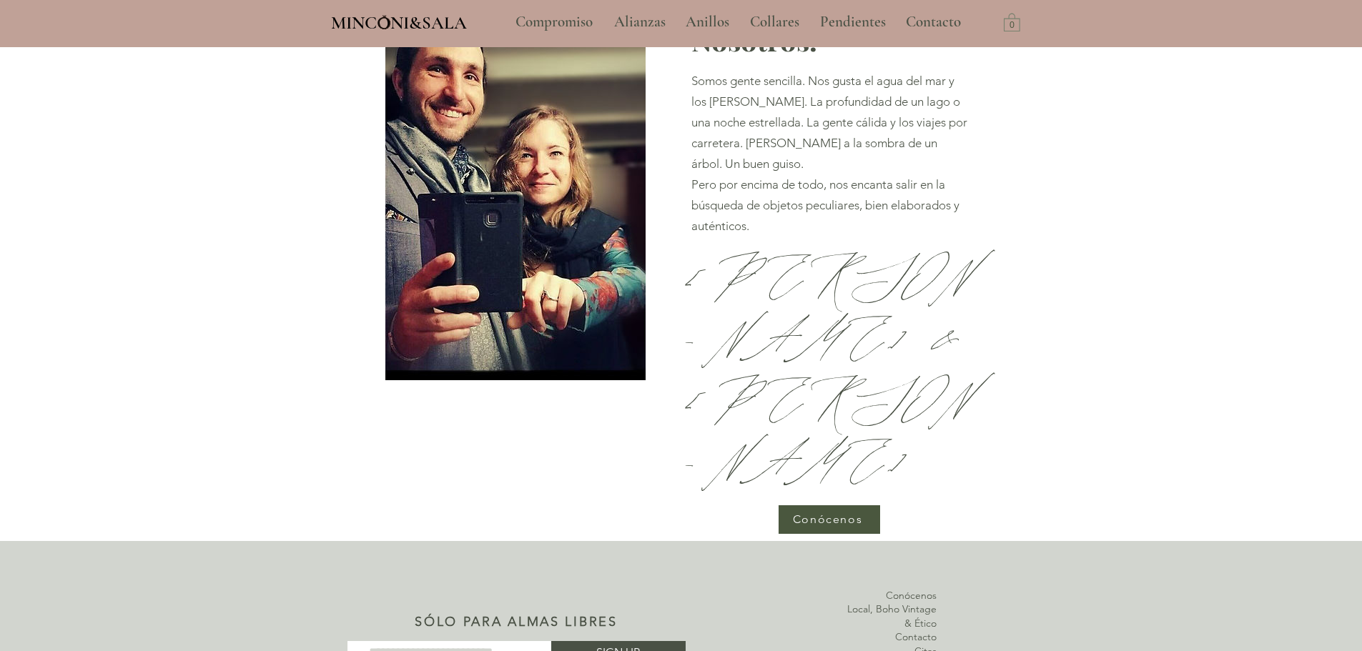 The image size is (1362, 651). What do you see at coordinates (640, 22) in the screenshot?
I see `p: Alianzas` at bounding box center [640, 22].